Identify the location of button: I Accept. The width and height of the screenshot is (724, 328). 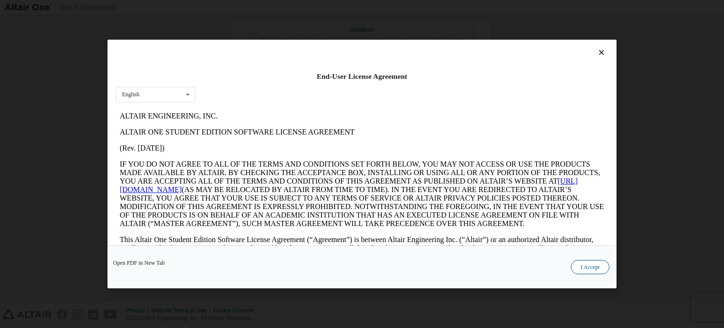
(590, 267).